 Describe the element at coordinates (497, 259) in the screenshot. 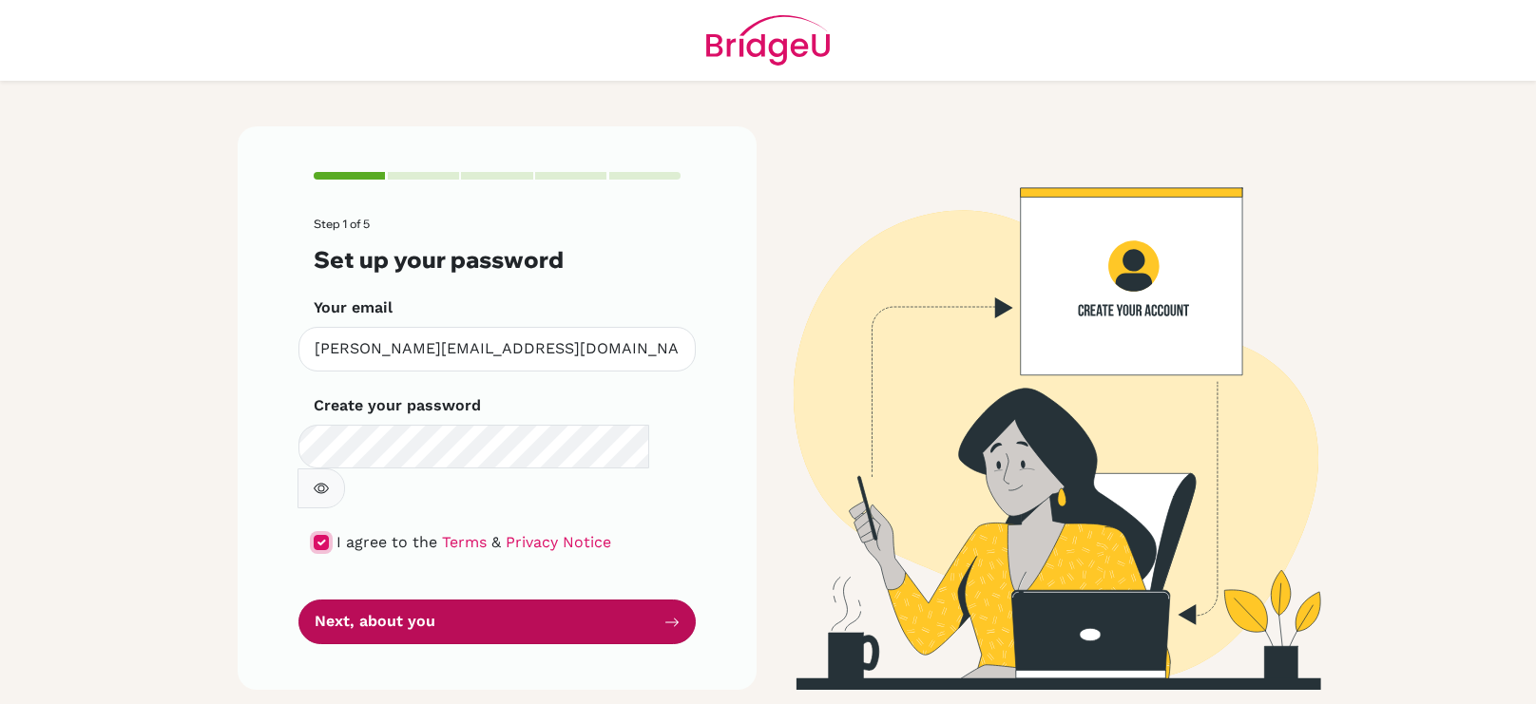

I see `h3: Set up your password` at that location.